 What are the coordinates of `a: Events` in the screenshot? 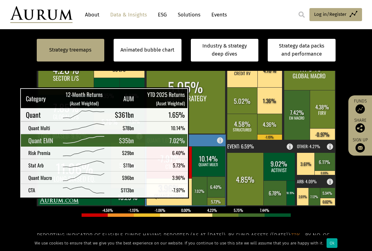 It's located at (217, 15).